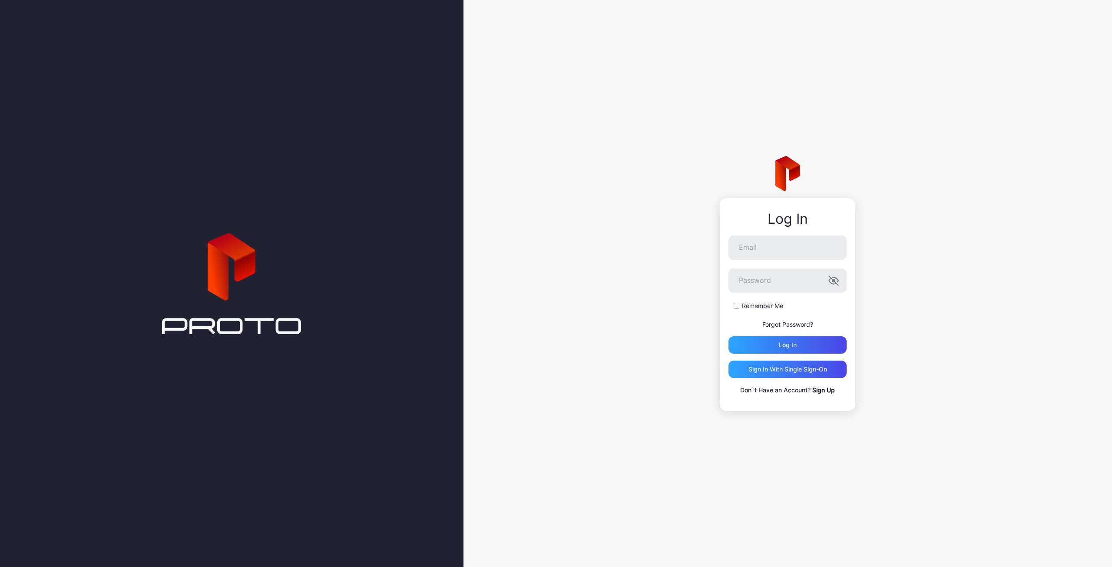  Describe the element at coordinates (788, 281) in the screenshot. I see `input: Password` at that location.